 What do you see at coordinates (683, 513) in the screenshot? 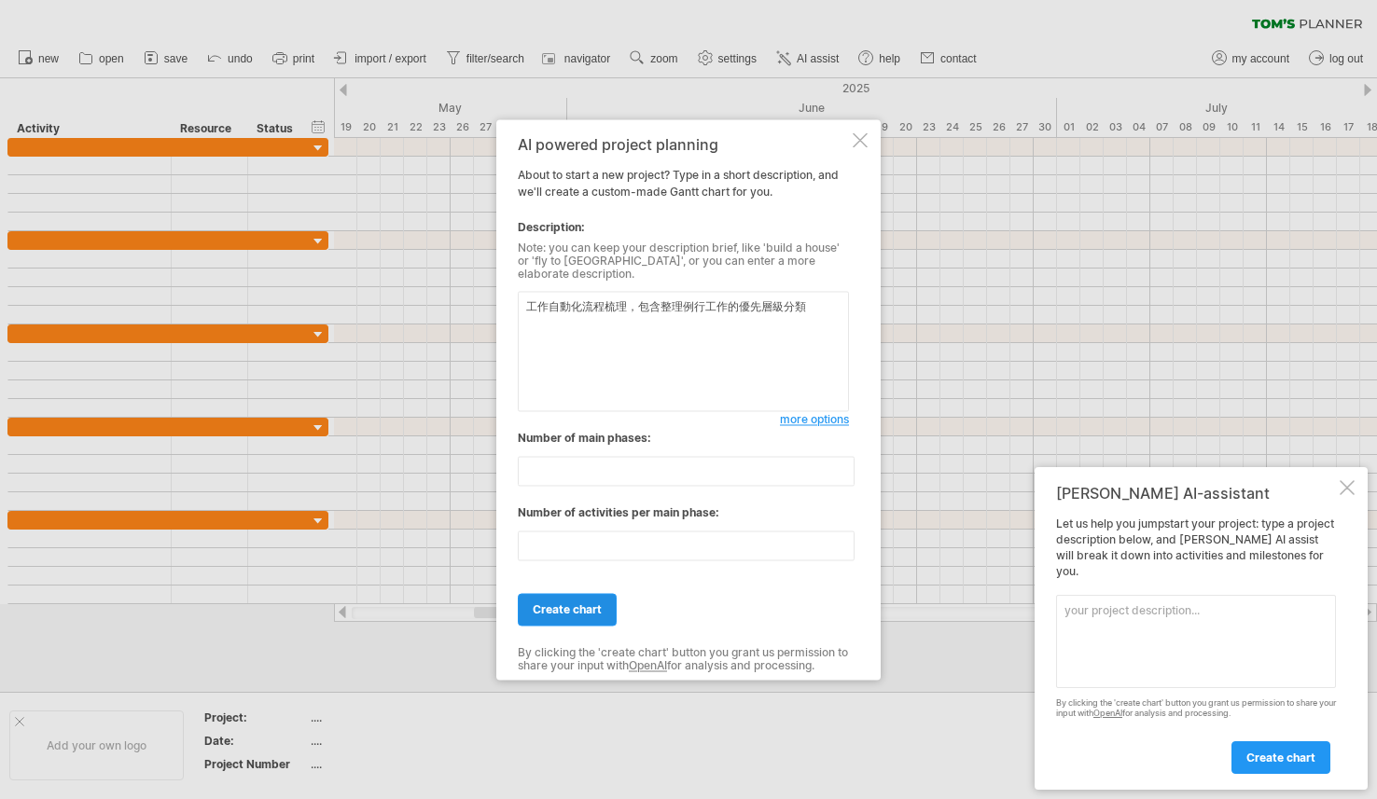
I see `div: Number of activities per main phase:` at bounding box center [683, 513].